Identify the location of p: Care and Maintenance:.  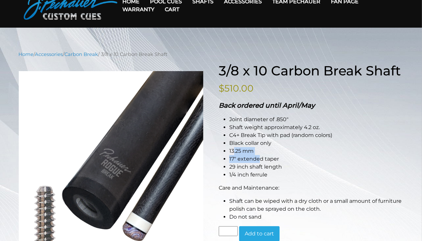
(311, 188).